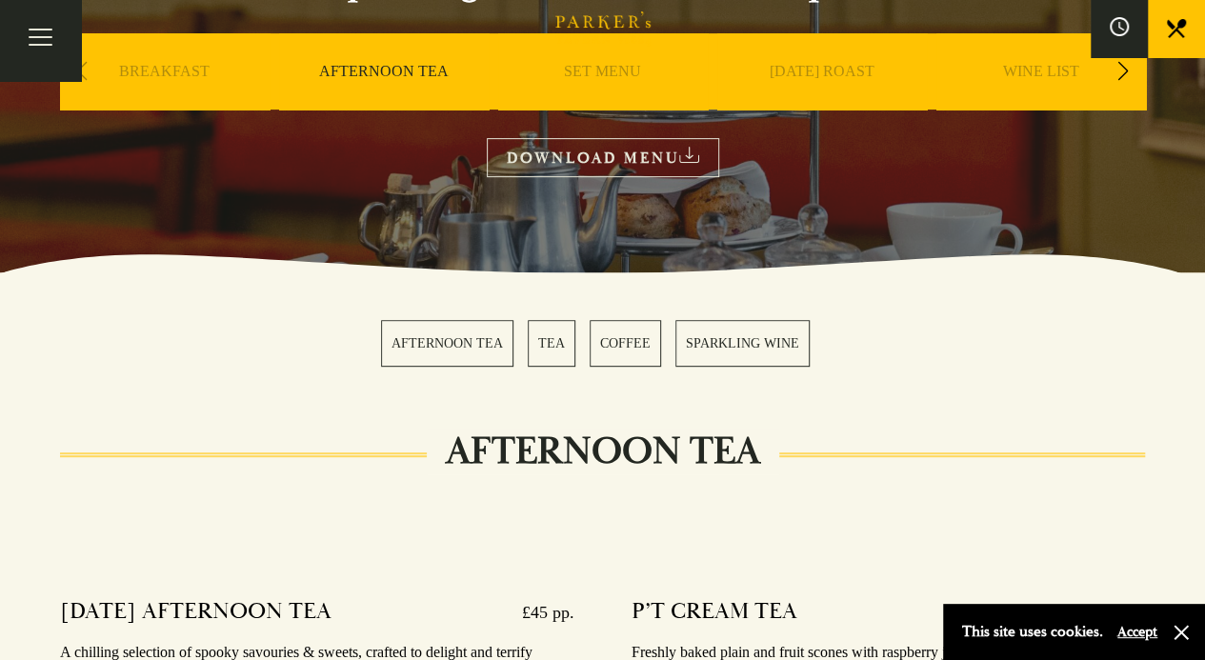  Describe the element at coordinates (742, 343) in the screenshot. I see `a: 4 / 4` at that location.